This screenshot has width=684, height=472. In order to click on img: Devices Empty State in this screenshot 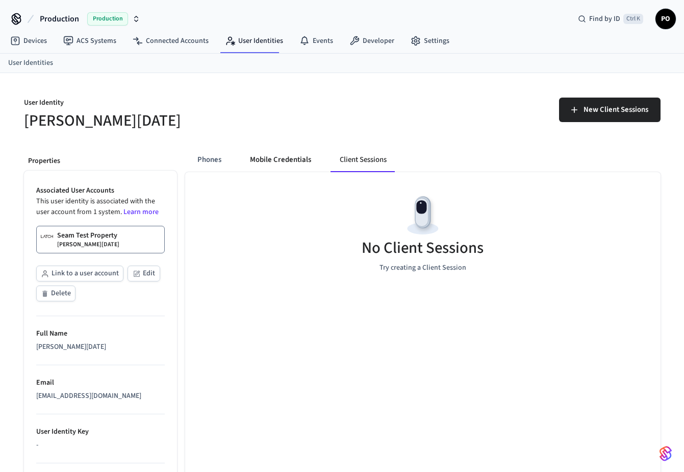, I will do `click(423, 215)`.